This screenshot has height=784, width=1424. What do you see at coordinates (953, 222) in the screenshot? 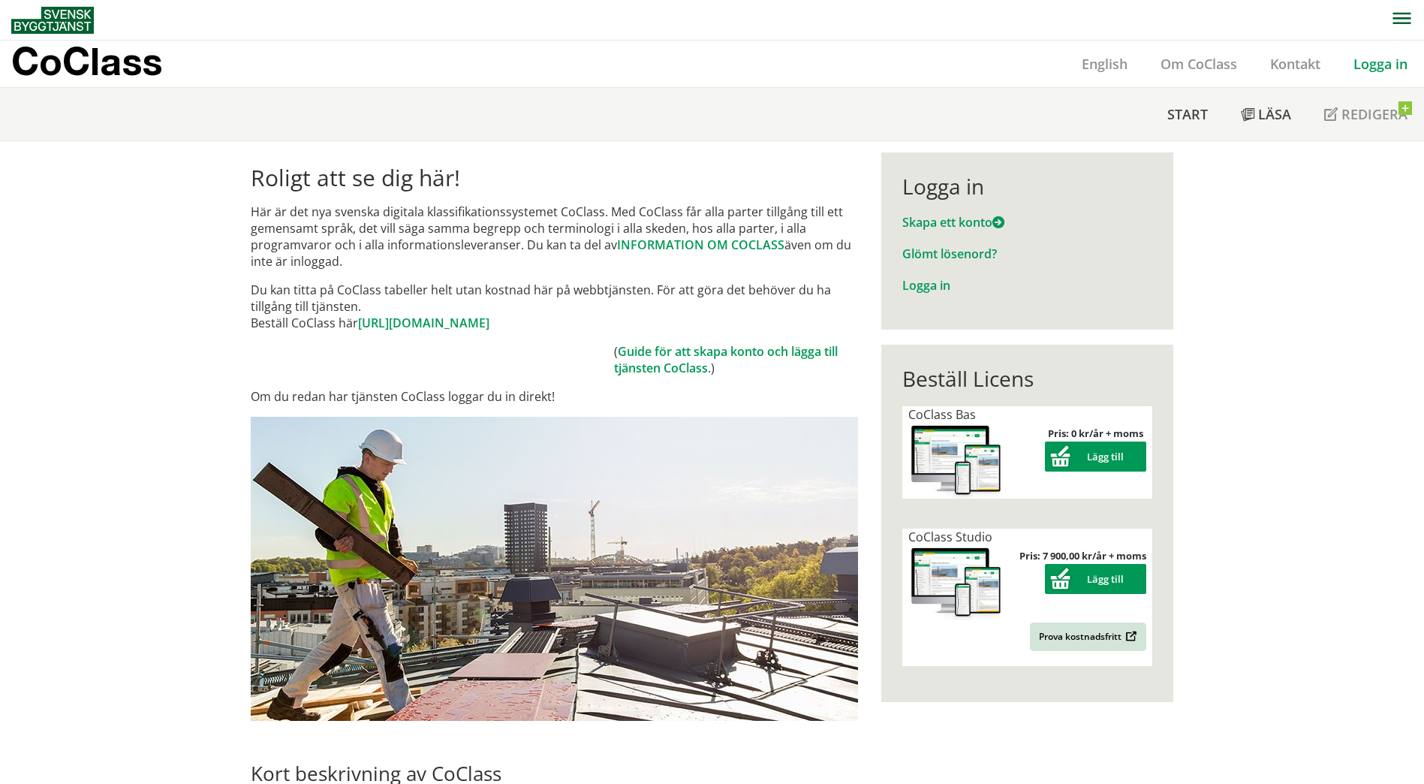
I see `a: Skapa ett konto` at bounding box center [953, 222].